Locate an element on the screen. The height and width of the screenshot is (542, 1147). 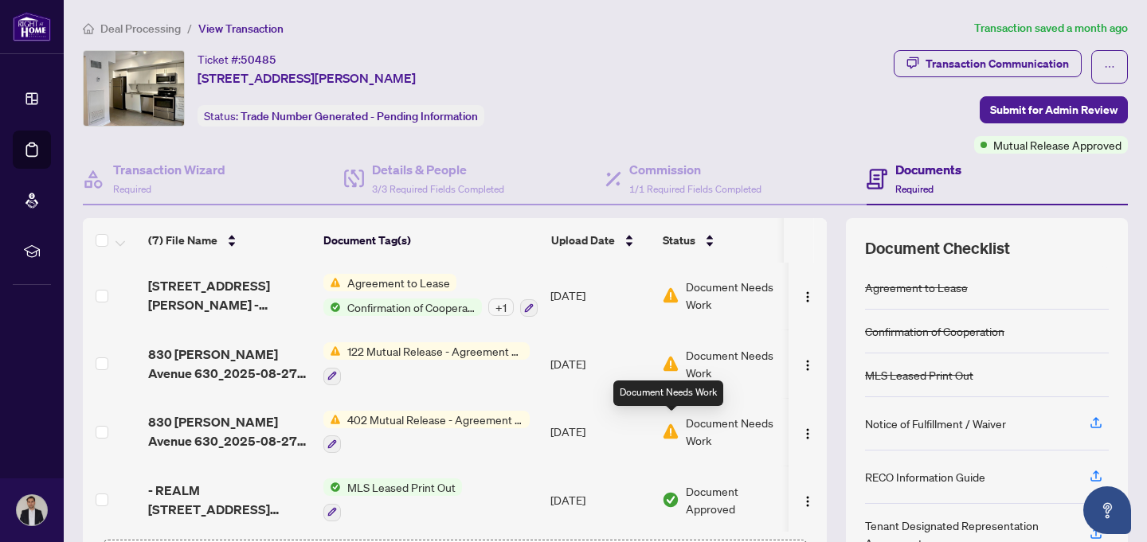
span: View Transaction is located at coordinates (240, 29).